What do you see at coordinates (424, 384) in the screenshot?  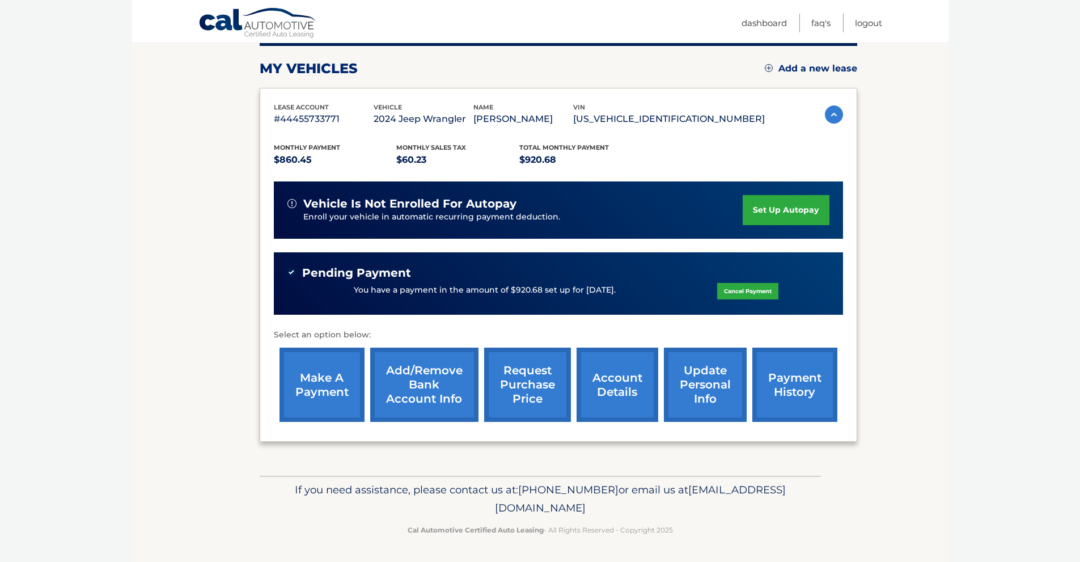 I see `a: Add/Remove bank account info` at bounding box center [424, 384].